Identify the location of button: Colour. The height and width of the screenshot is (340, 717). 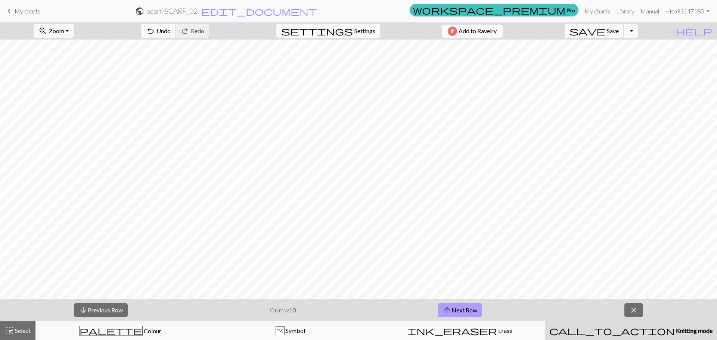
(120, 331).